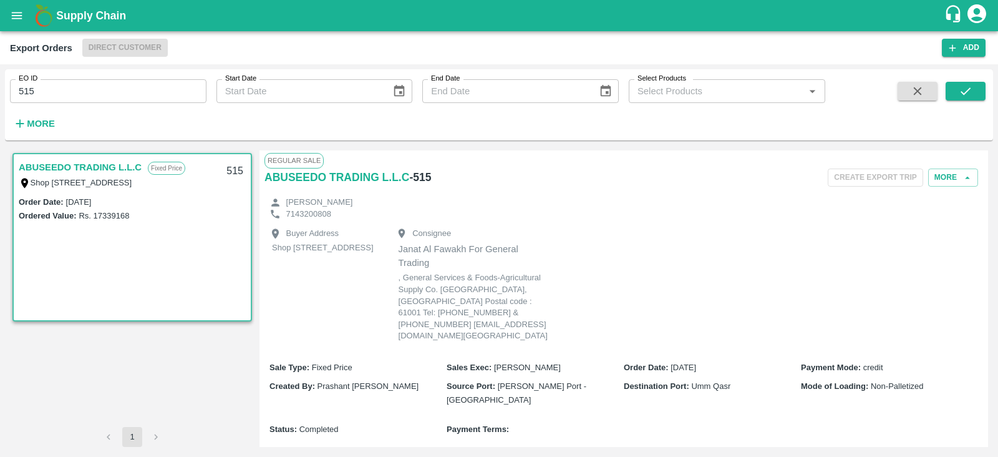  Describe the element at coordinates (505, 91) in the screenshot. I see `input: End Date` at that location.